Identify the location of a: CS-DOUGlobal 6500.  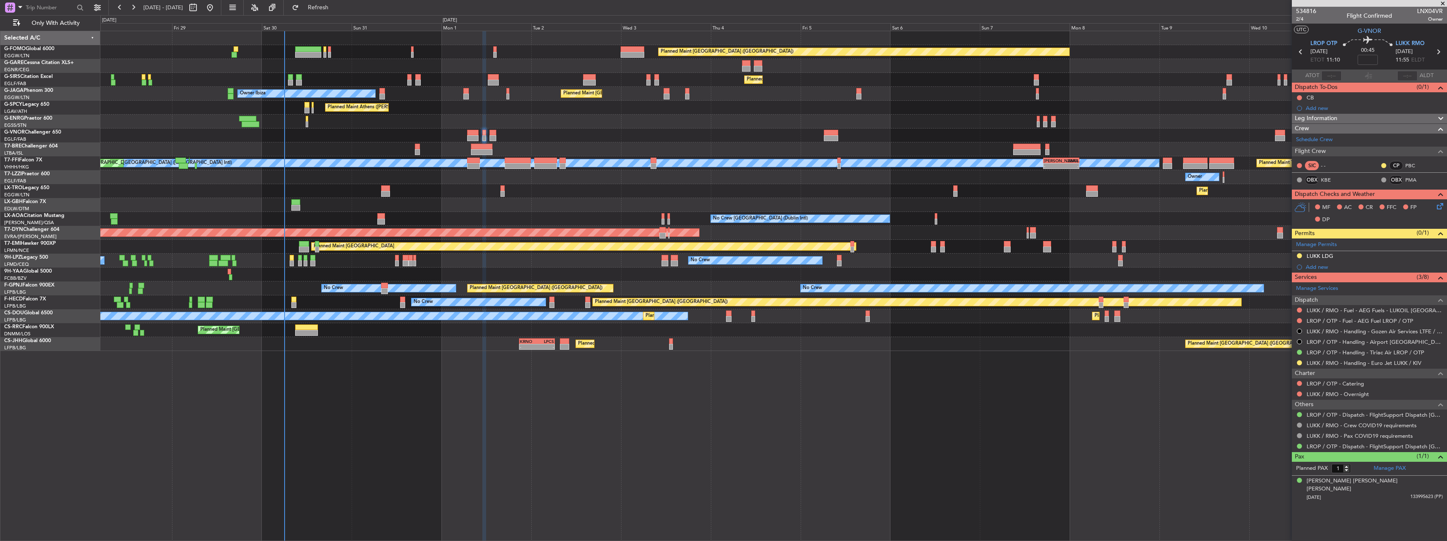
(28, 313).